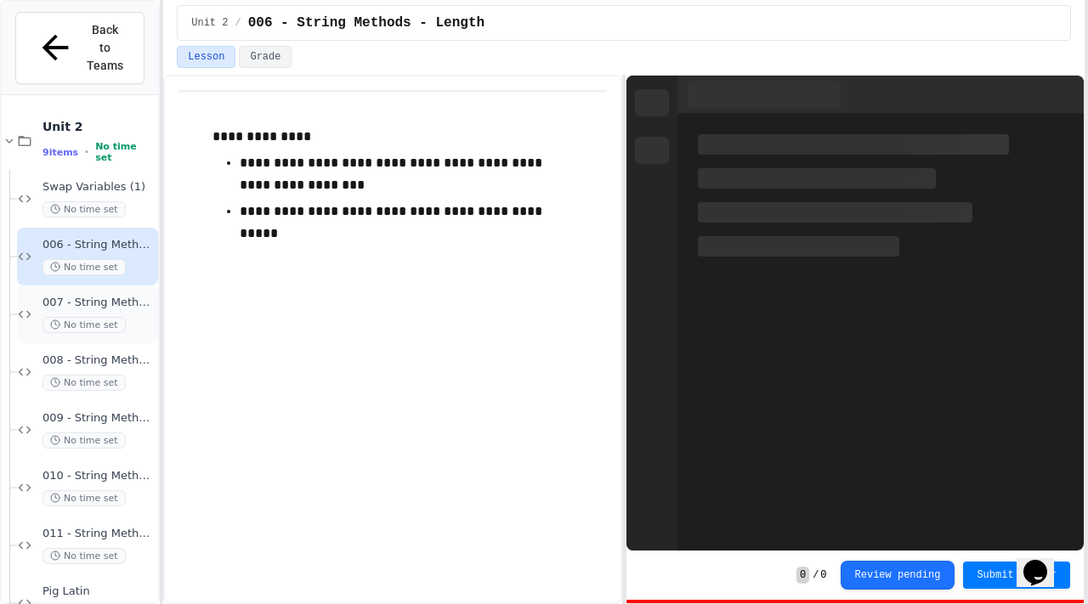 The width and height of the screenshot is (1088, 604). Describe the element at coordinates (99, 591) in the screenshot. I see `span: Pig Latin` at that location.